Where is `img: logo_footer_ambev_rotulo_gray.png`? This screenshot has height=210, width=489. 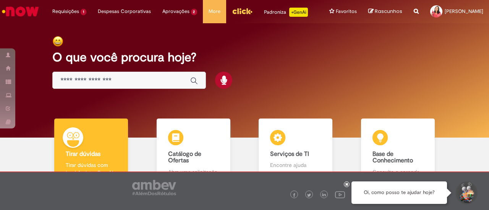 img: logo_footer_ambev_rotulo_gray.png is located at coordinates (154, 188).